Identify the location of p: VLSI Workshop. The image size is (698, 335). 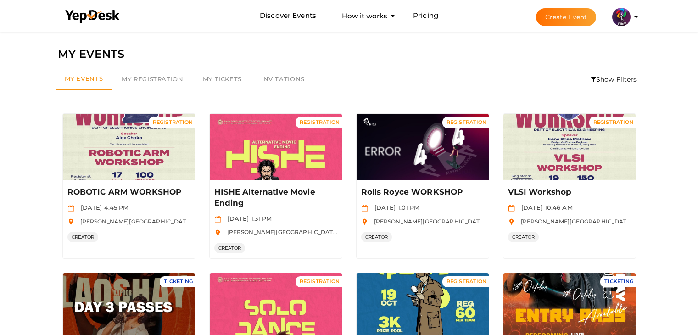
(569, 192).